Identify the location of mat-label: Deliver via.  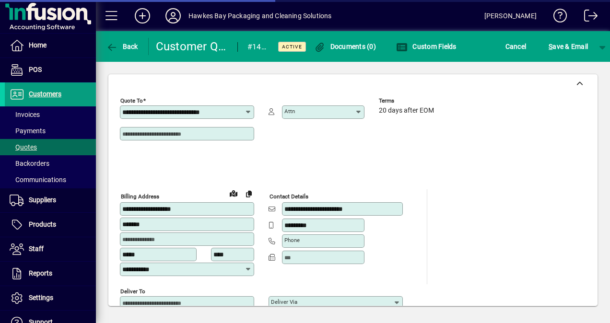
(284, 302).